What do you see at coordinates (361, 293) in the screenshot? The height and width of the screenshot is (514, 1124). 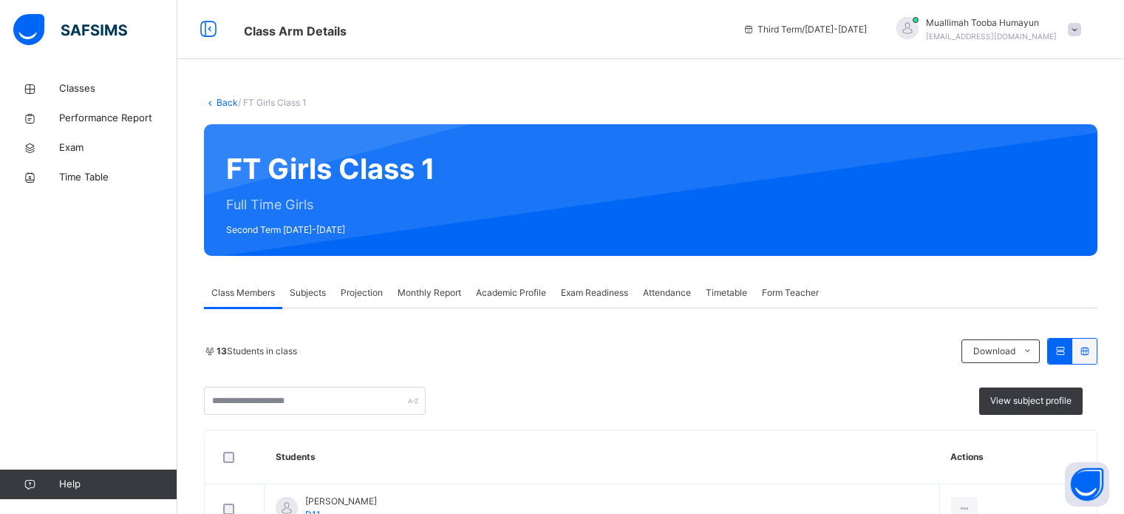 I see `span: Projection` at bounding box center [361, 293].